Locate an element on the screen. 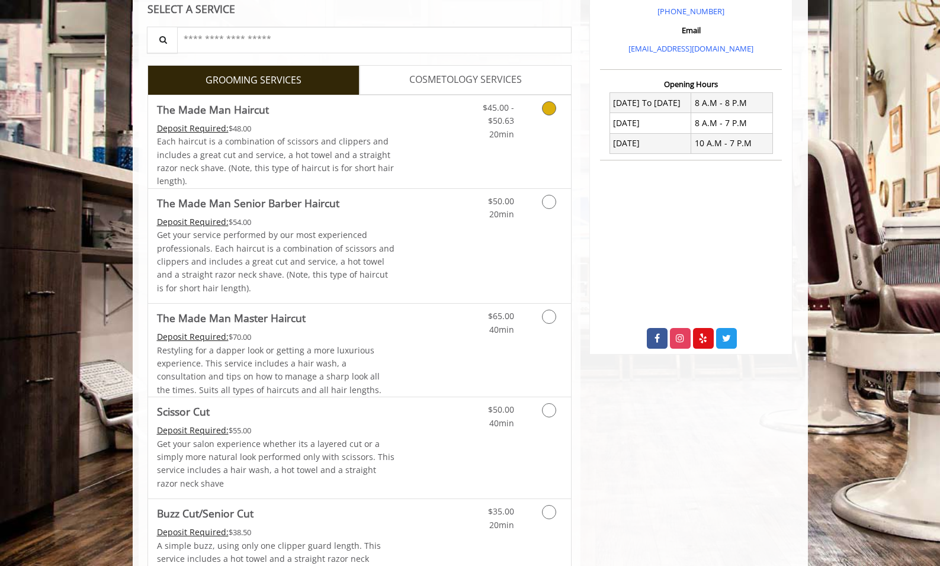 This screenshot has height=566, width=940. div: $55.00 is located at coordinates (276, 431).